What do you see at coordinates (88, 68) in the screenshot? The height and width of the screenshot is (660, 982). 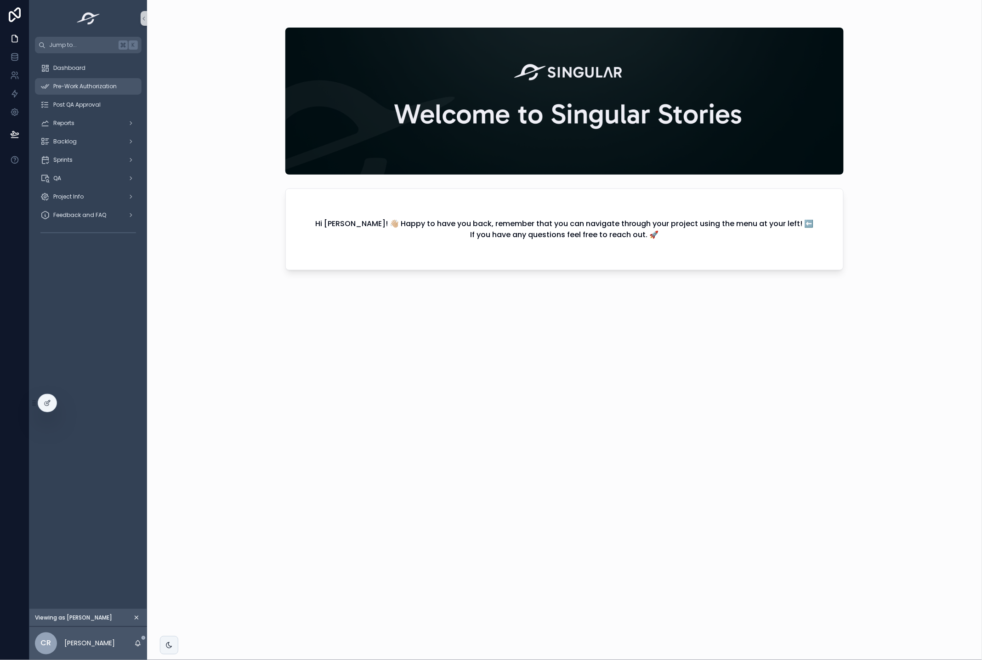 I see `a: Dashboard` at bounding box center [88, 68].